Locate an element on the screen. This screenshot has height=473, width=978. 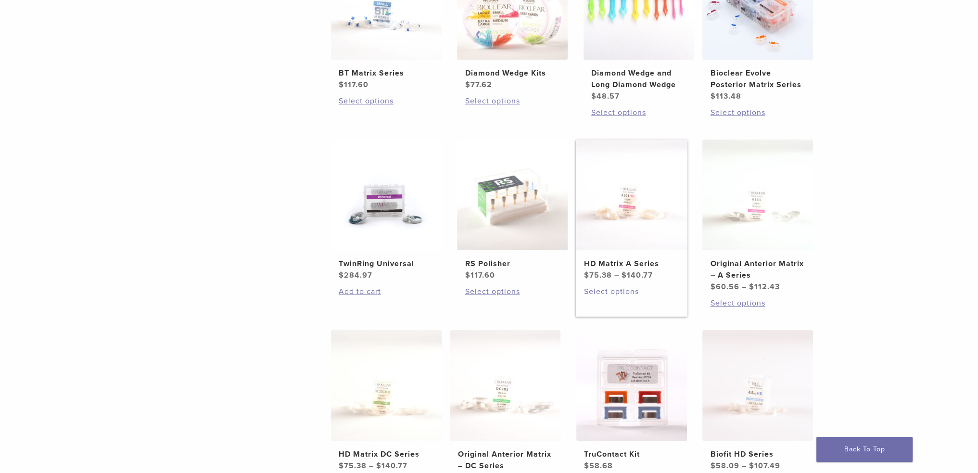
h2: Diamond Wedge and Long Diamond Wedge is located at coordinates (639, 79).